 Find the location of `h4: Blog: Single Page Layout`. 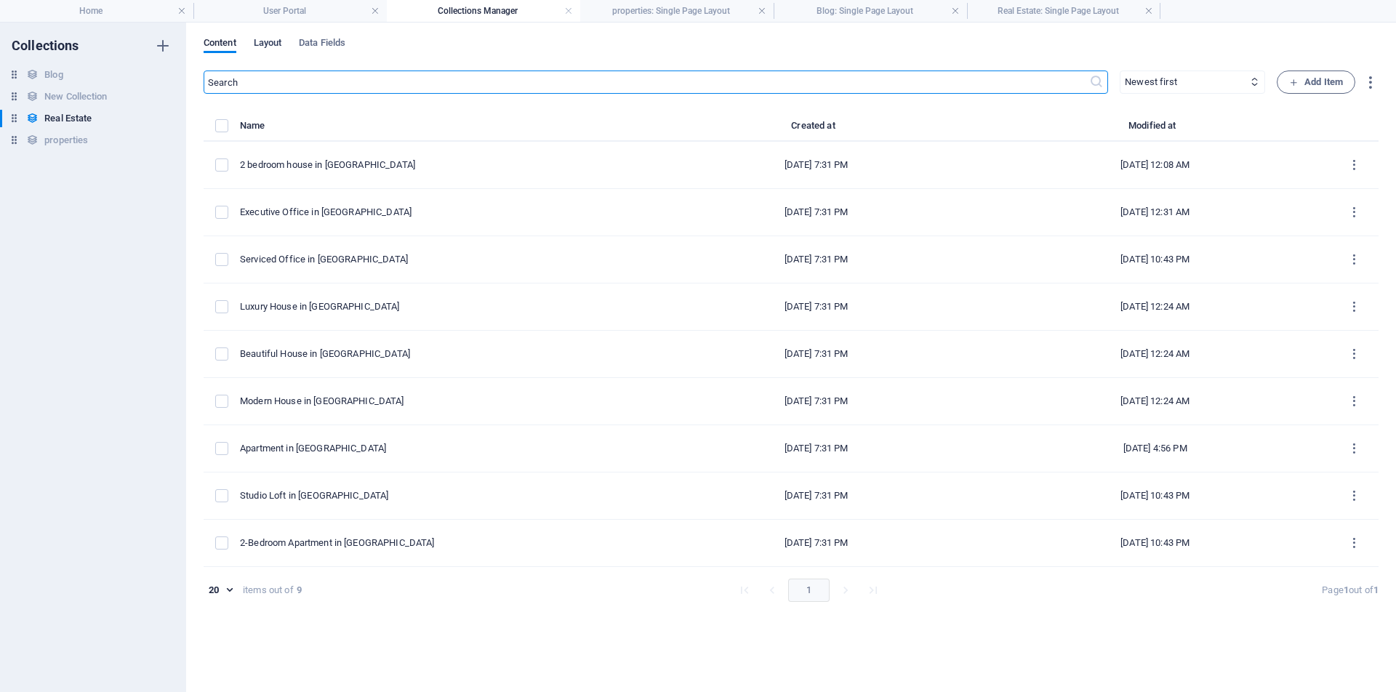

h4: Blog: Single Page Layout is located at coordinates (870, 11).